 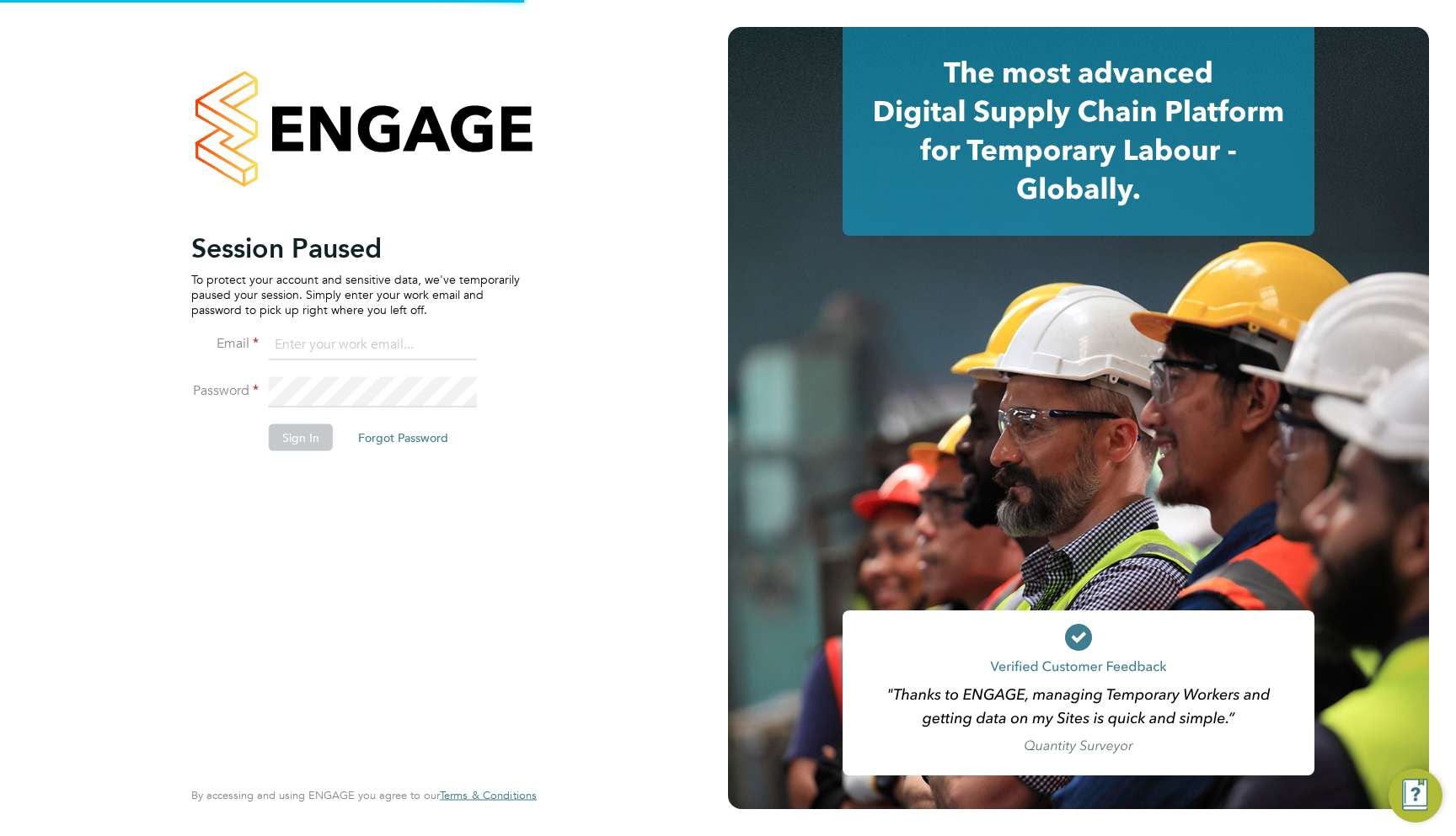 I want to click on span: Terms & Conditions, so click(x=488, y=795).